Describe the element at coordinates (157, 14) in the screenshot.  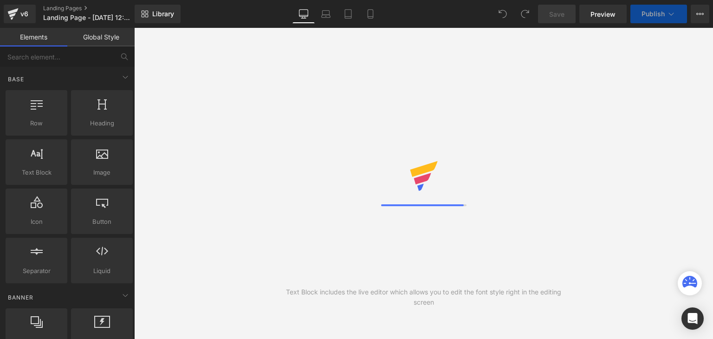
I see `a: New Library` at that location.